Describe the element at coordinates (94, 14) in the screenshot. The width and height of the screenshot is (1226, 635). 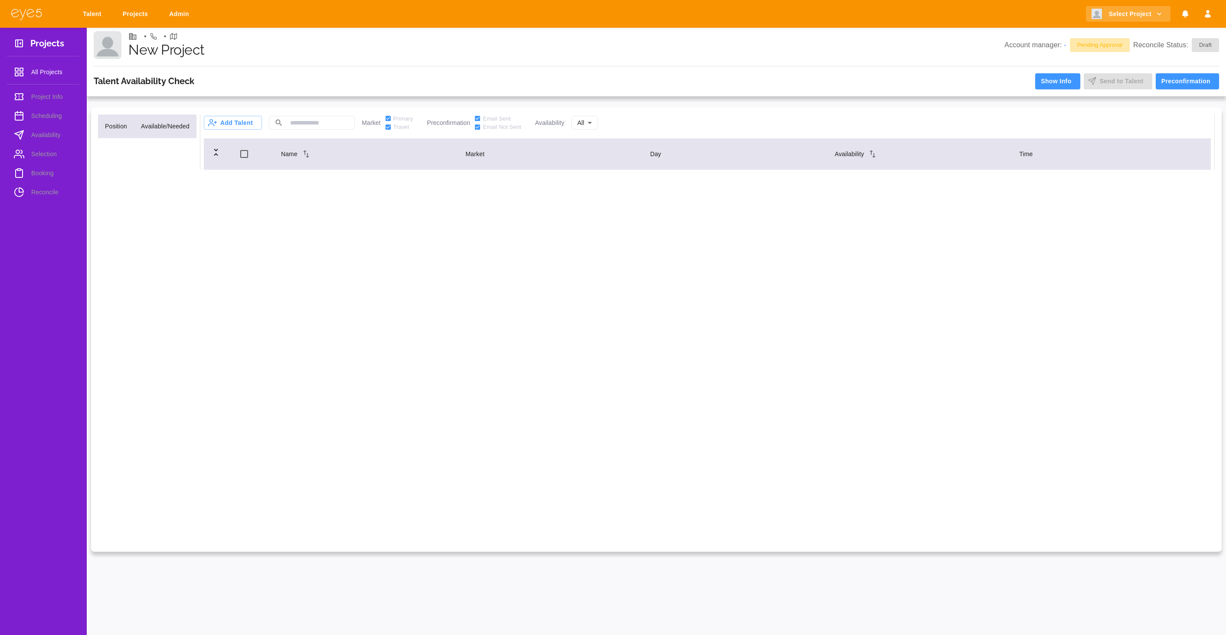
I see `a: Talent` at that location.